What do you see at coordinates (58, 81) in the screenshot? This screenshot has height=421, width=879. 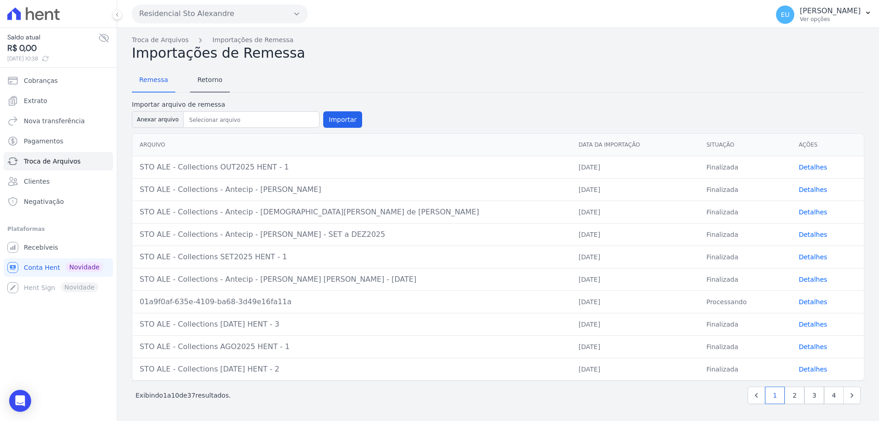 I see `a: Cobranças` at bounding box center [58, 81].